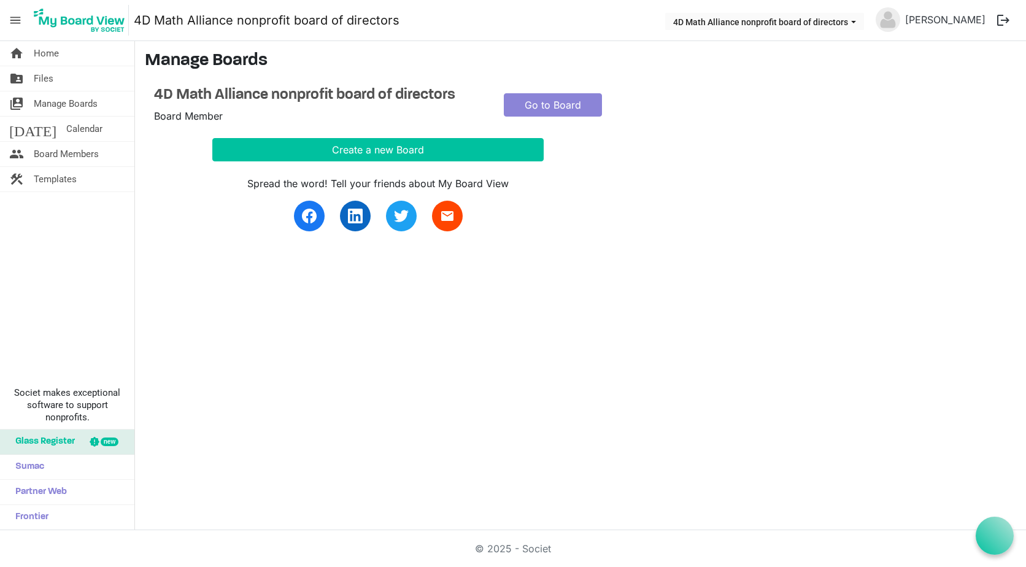 The height and width of the screenshot is (567, 1026). Describe the element at coordinates (66, 104) in the screenshot. I see `span: Manage Boards` at that location.